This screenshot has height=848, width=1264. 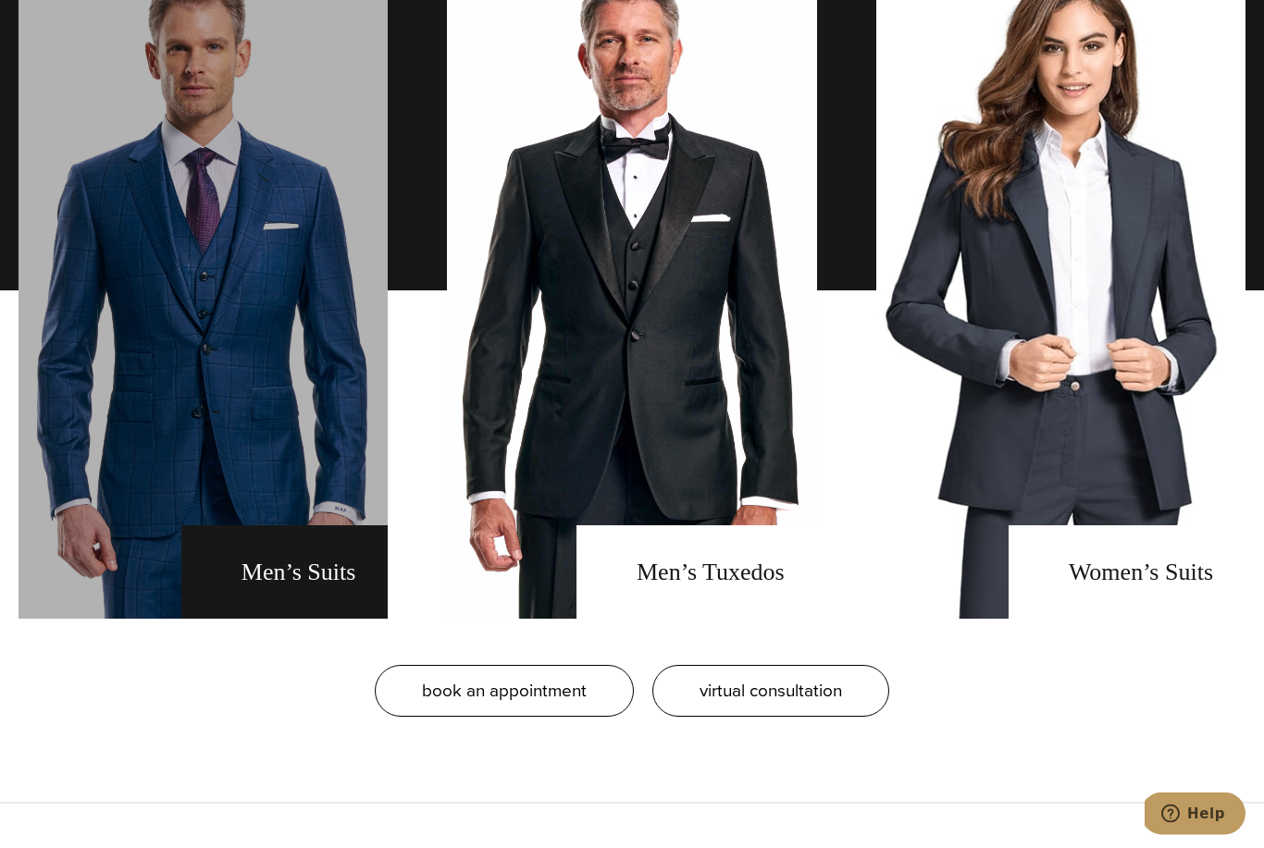 What do you see at coordinates (504, 692) in the screenshot?
I see `a: book an appointment` at bounding box center [504, 692].